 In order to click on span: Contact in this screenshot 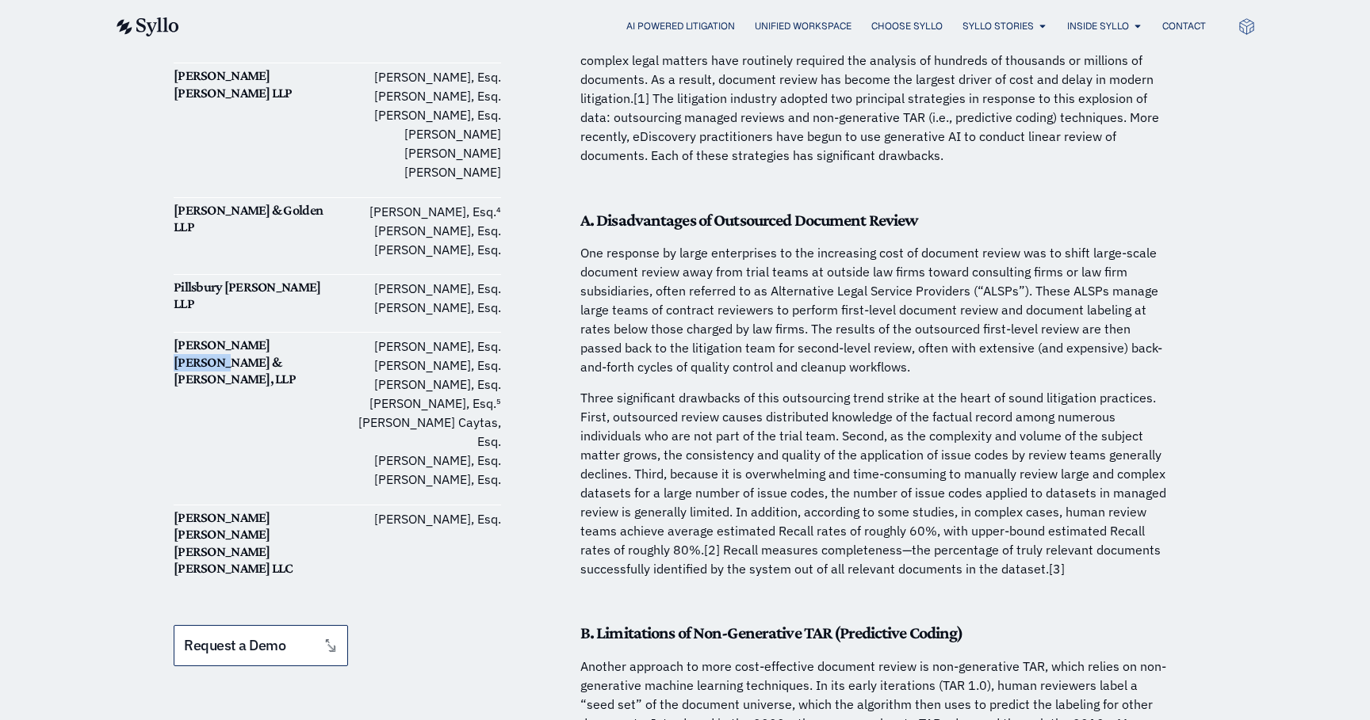, I will do `click(1183, 26)`.